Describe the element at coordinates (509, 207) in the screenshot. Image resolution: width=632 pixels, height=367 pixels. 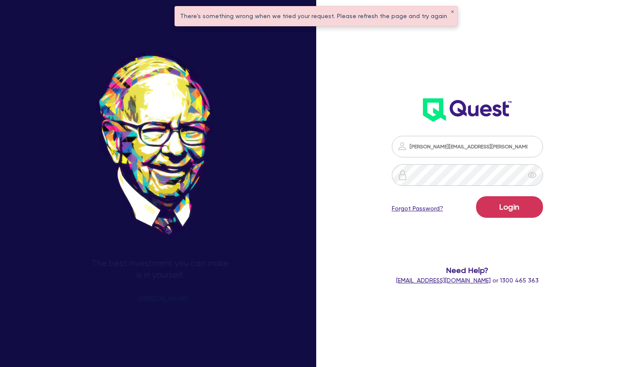
I see `button: Login` at that location.